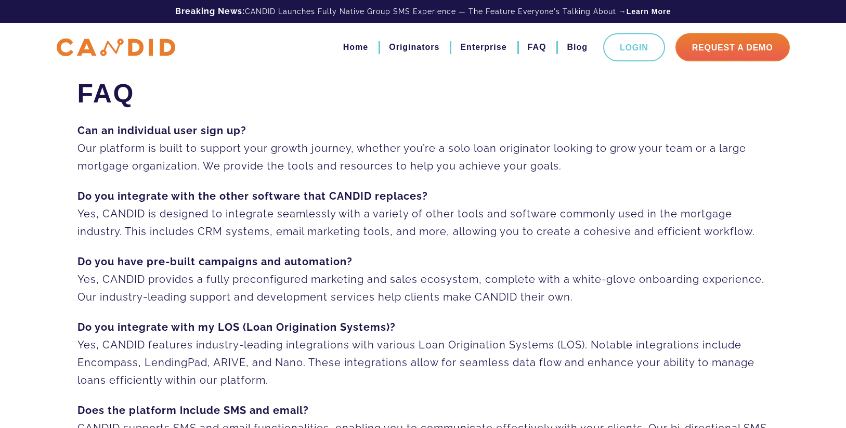 The height and width of the screenshot is (428, 846). What do you see at coordinates (733, 47) in the screenshot?
I see `a: Request A Demo` at bounding box center [733, 47].